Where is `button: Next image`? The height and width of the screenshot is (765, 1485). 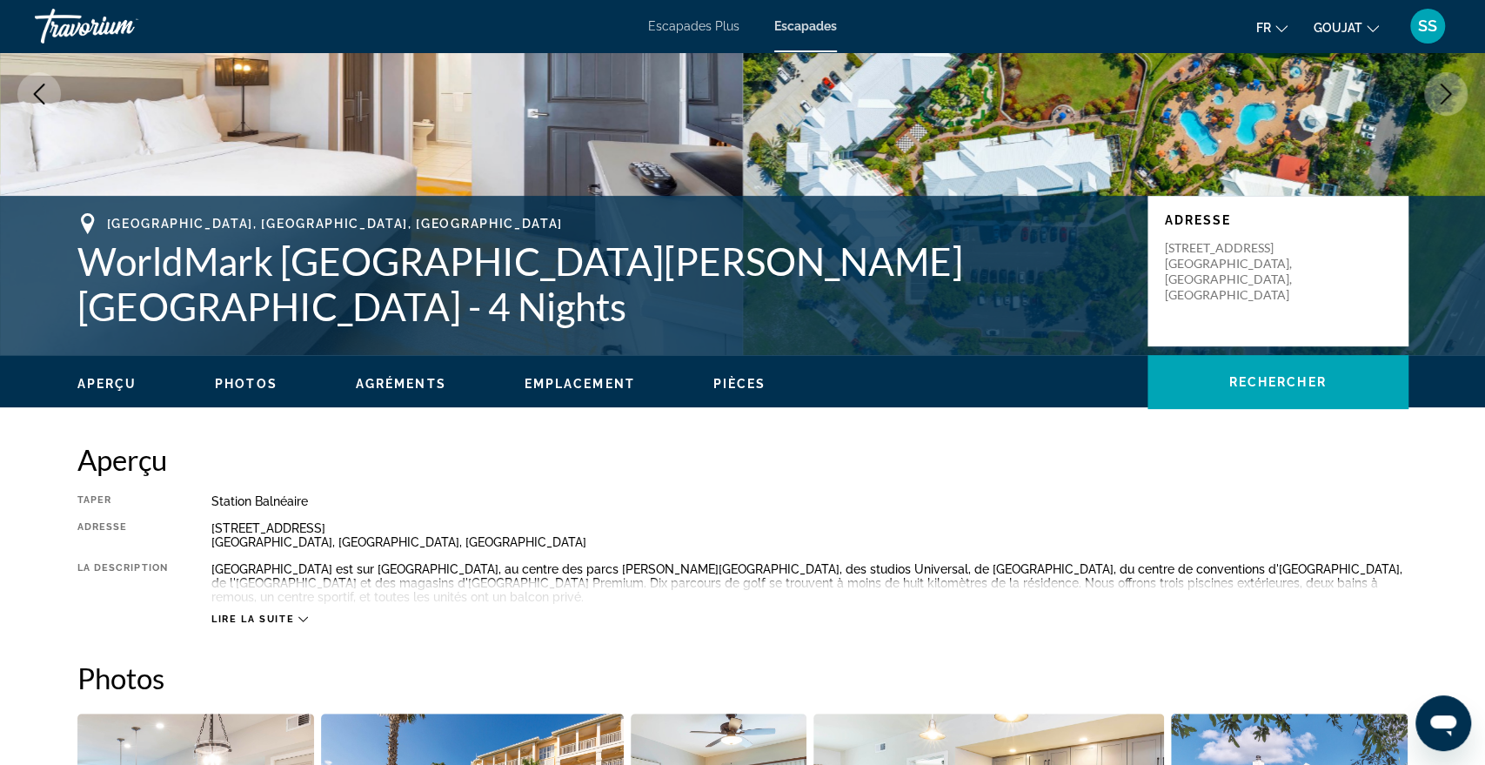
button: Next image is located at coordinates (1446, 94).